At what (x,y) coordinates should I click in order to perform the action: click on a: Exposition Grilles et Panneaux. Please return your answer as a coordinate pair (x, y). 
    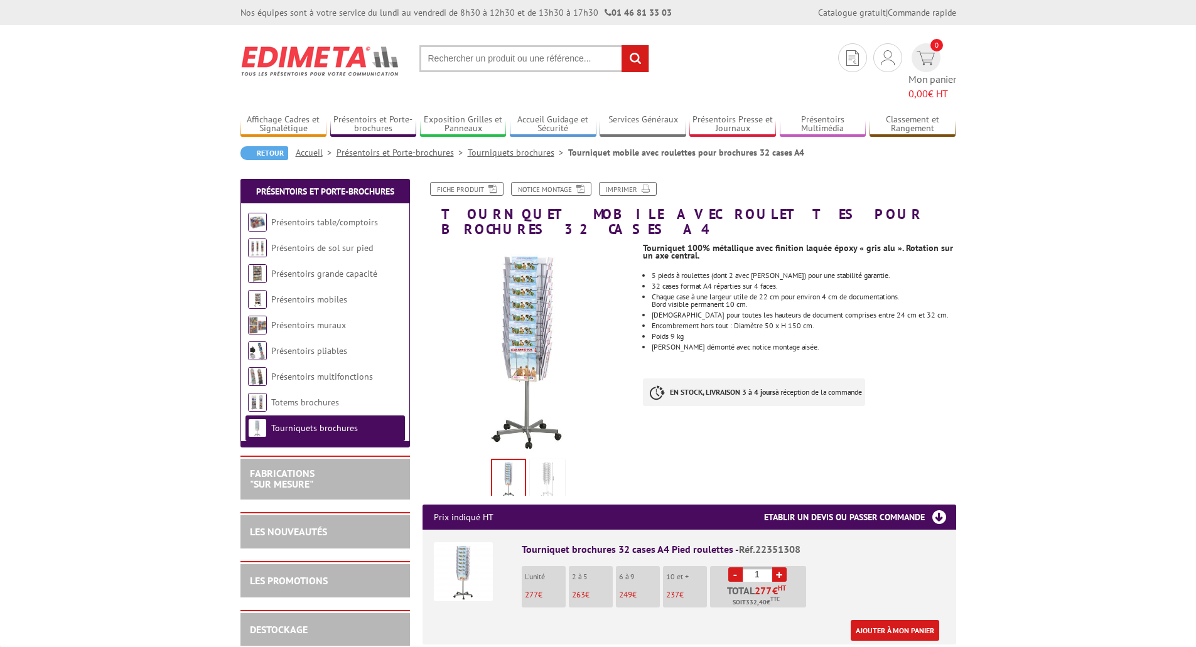
    Looking at the image, I should click on (463, 124).